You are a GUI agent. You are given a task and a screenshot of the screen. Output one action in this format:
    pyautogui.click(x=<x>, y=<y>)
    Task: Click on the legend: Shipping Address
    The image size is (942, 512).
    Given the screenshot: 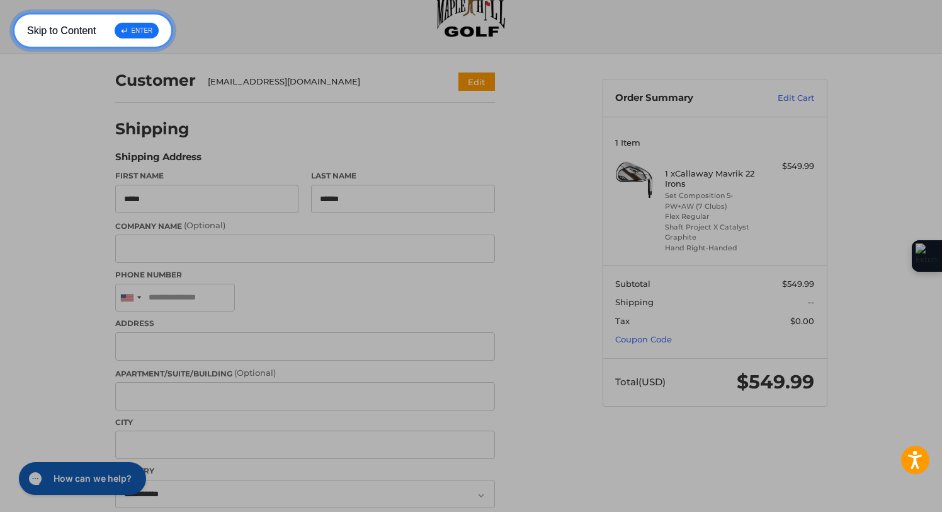 What is the action you would take?
    pyautogui.click(x=158, y=160)
    